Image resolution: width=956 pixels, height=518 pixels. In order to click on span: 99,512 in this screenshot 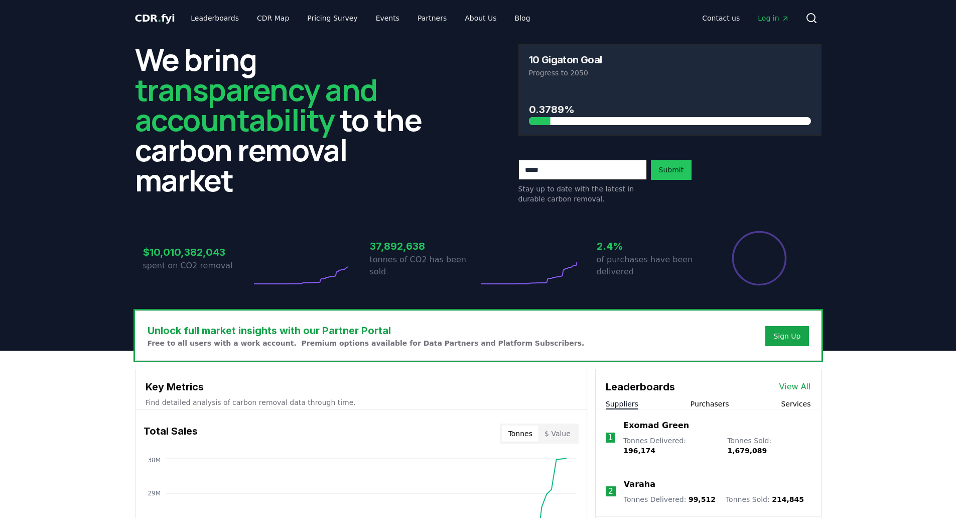, I will do `click(702, 499)`.